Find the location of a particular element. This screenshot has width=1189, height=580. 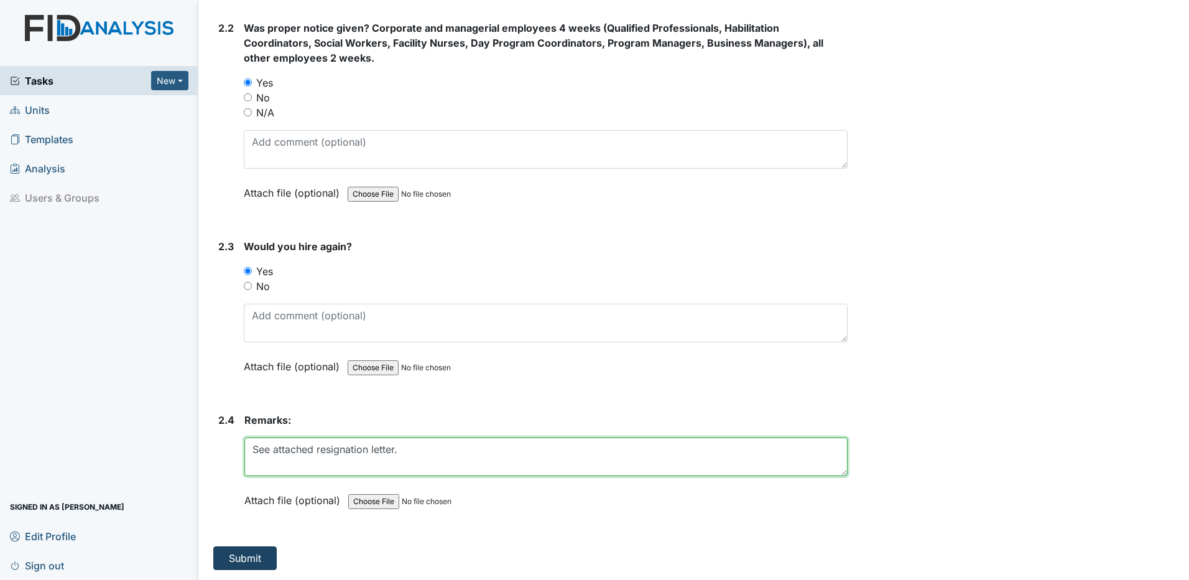

span: Was proper notice given? Corporate and managerial employees 4 weeks (Qualified Professionals, Hab... is located at coordinates (533, 43).